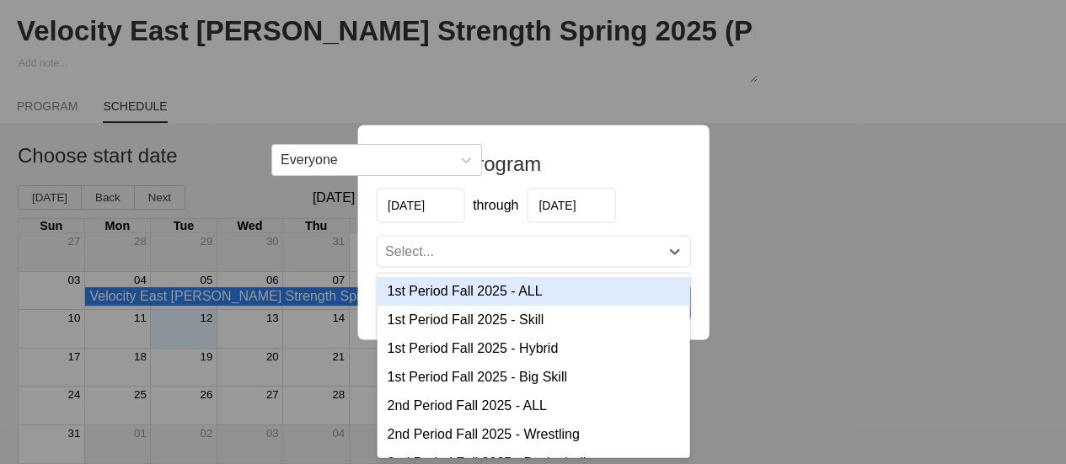 The image size is (1066, 464). Describe the element at coordinates (532, 348) in the screenshot. I see `div: 1st Period Fall 2025 - Hybrid` at that location.